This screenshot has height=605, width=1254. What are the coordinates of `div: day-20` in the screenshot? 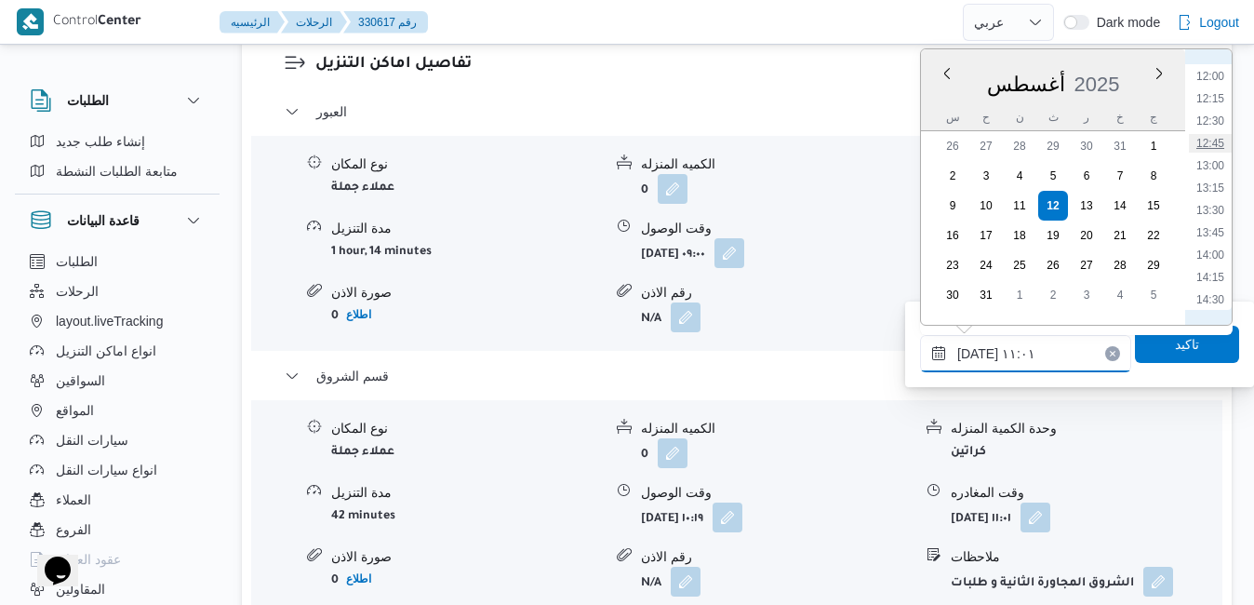 It's located at (1086, 235).